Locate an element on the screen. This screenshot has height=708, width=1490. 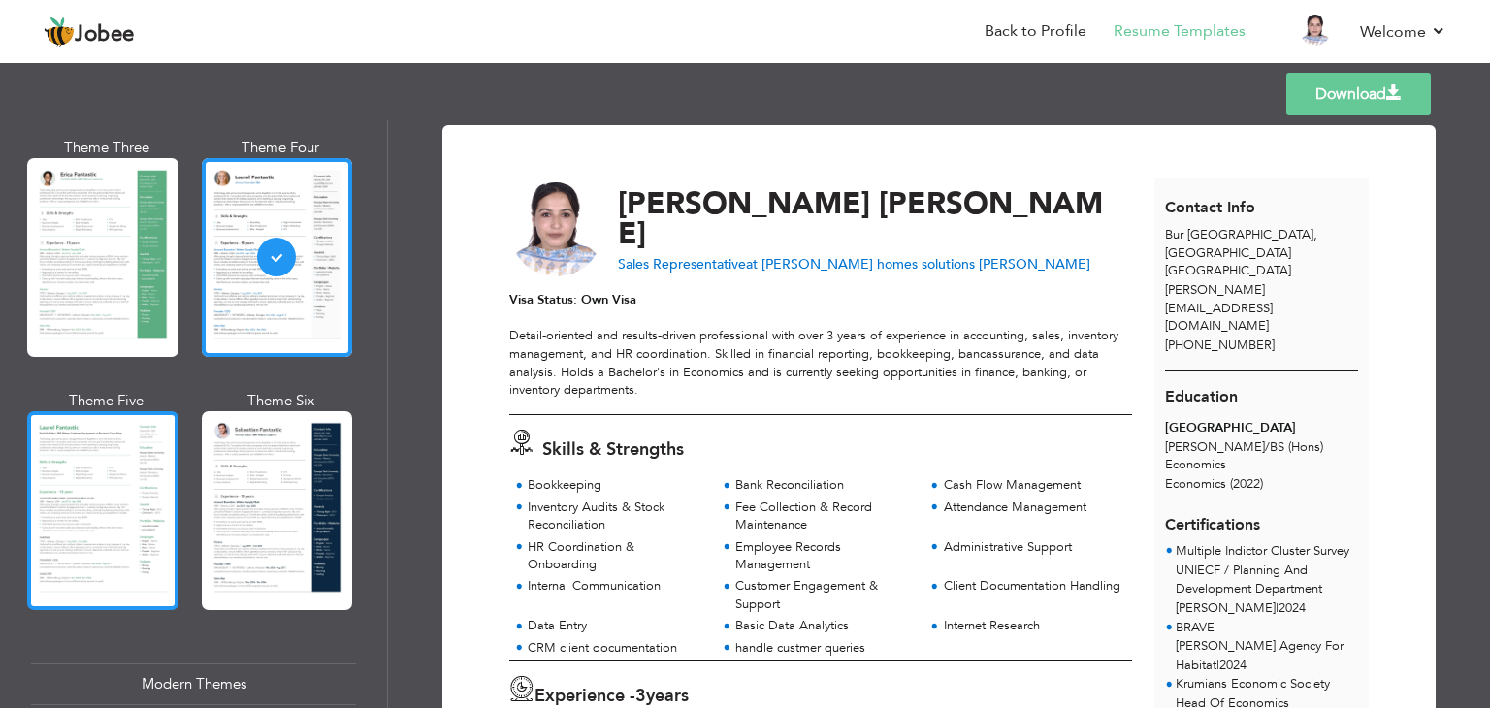
div: Theme Three is located at coordinates (107, 147).